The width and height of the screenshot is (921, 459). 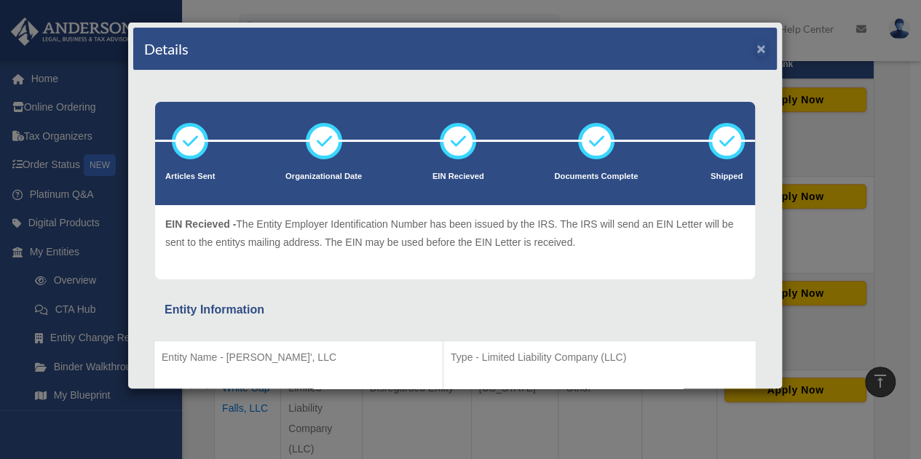 I want to click on p: Structure - Manager-managed, so click(x=599, y=393).